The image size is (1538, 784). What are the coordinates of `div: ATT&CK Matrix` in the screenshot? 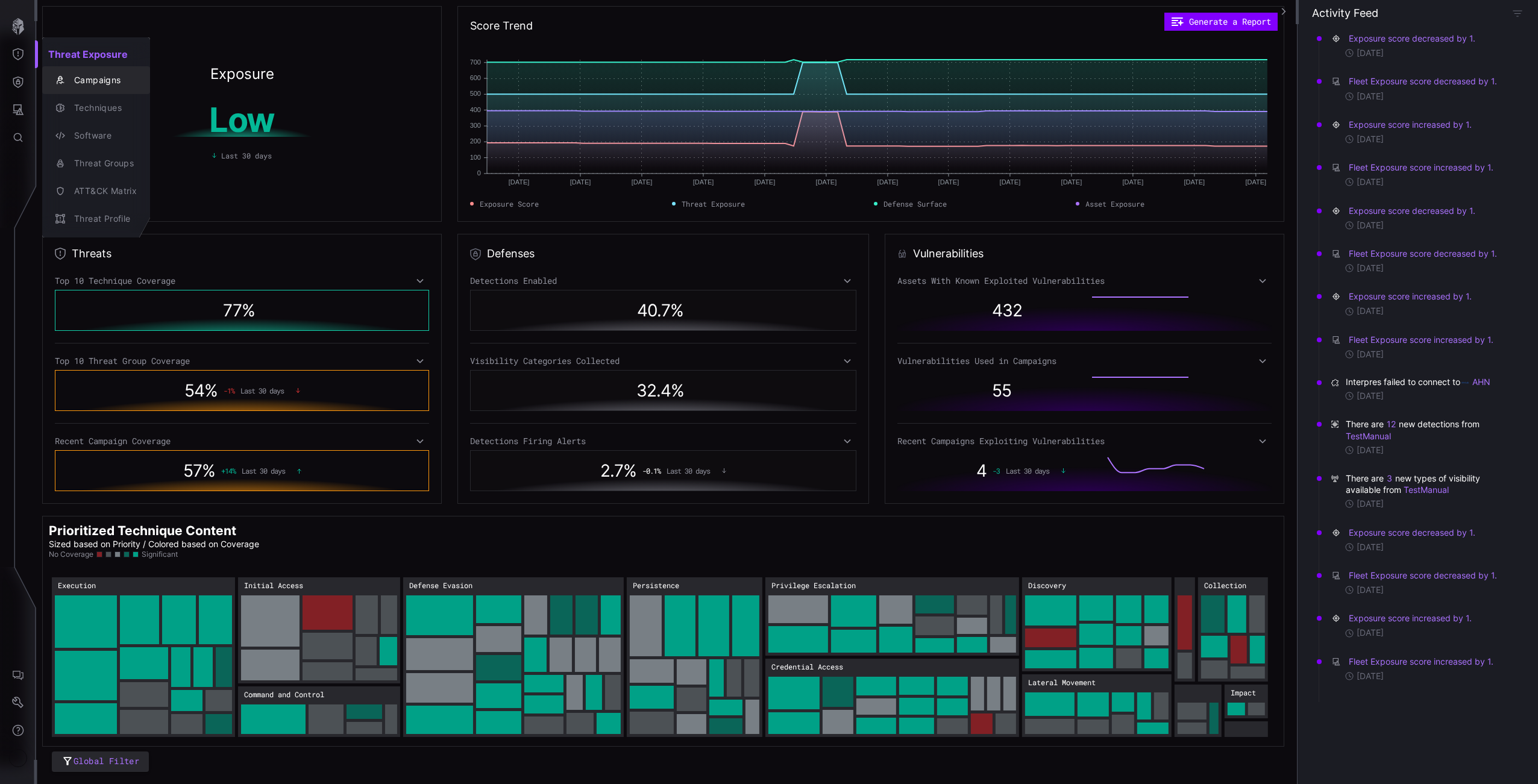 It's located at (103, 191).